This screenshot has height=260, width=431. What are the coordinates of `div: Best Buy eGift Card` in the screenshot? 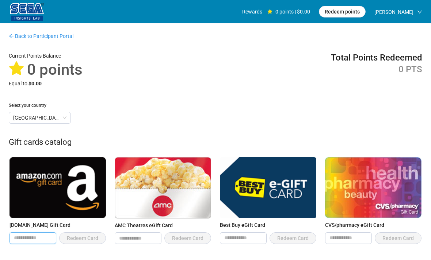 It's located at (268, 225).